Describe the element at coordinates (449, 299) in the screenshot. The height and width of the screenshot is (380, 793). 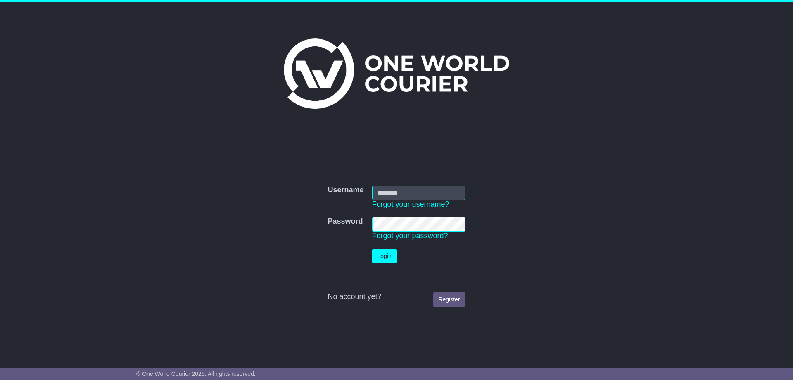
I see `a: Register` at that location.